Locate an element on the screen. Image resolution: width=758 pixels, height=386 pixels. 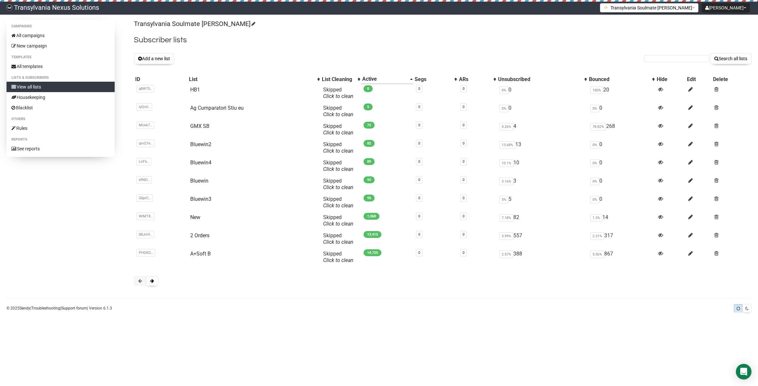
li: Campaigns is located at coordinates (61, 26).